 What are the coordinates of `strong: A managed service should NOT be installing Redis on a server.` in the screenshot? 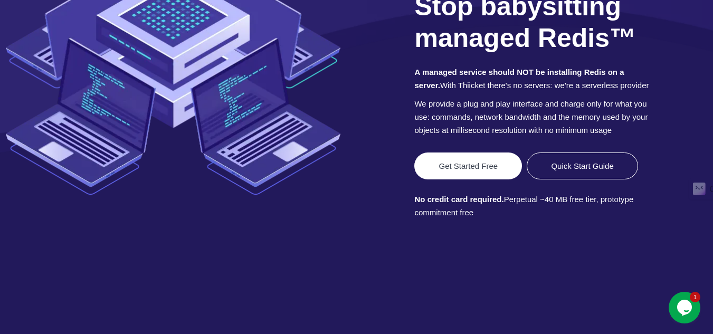 It's located at (519, 79).